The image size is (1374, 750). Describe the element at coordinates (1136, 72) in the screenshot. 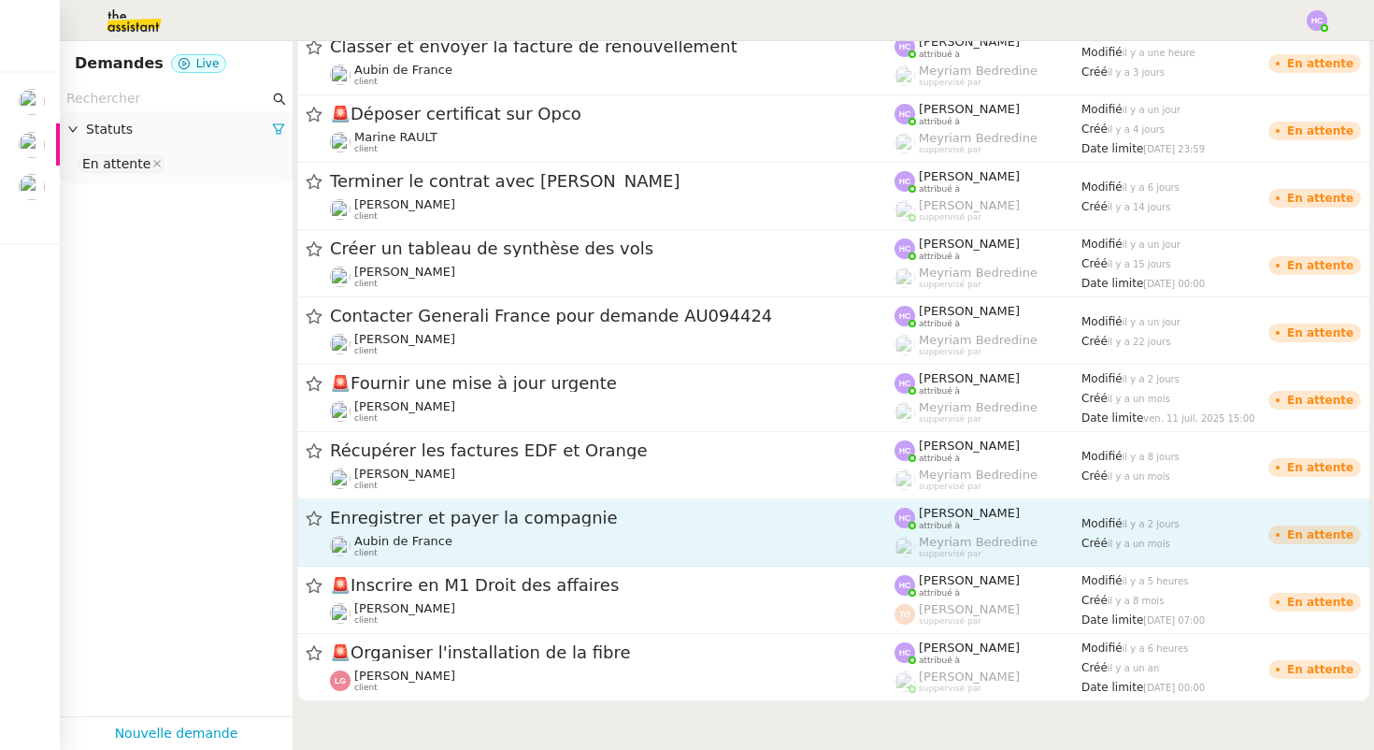

I see `span: il y a 3 jours` at that location.